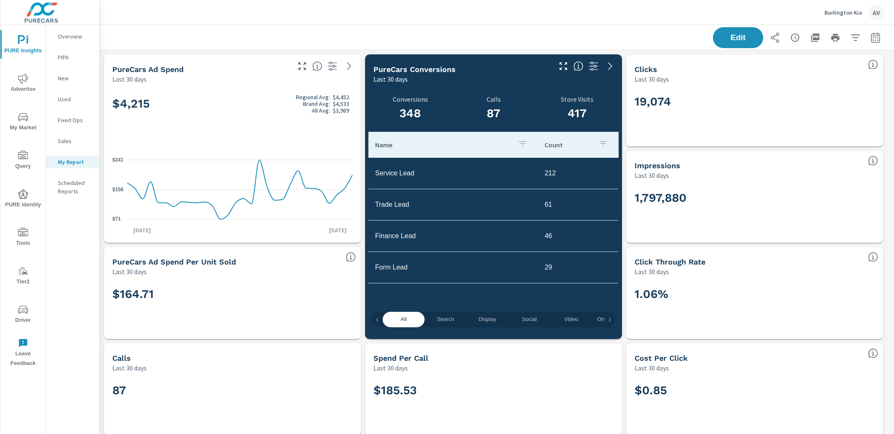  I want to click on span: My Market, so click(23, 122).